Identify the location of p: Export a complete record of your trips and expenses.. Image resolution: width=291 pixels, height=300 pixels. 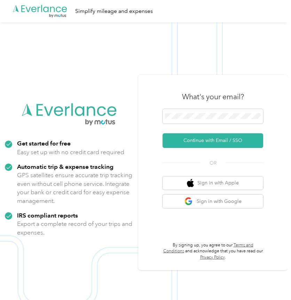
(75, 228).